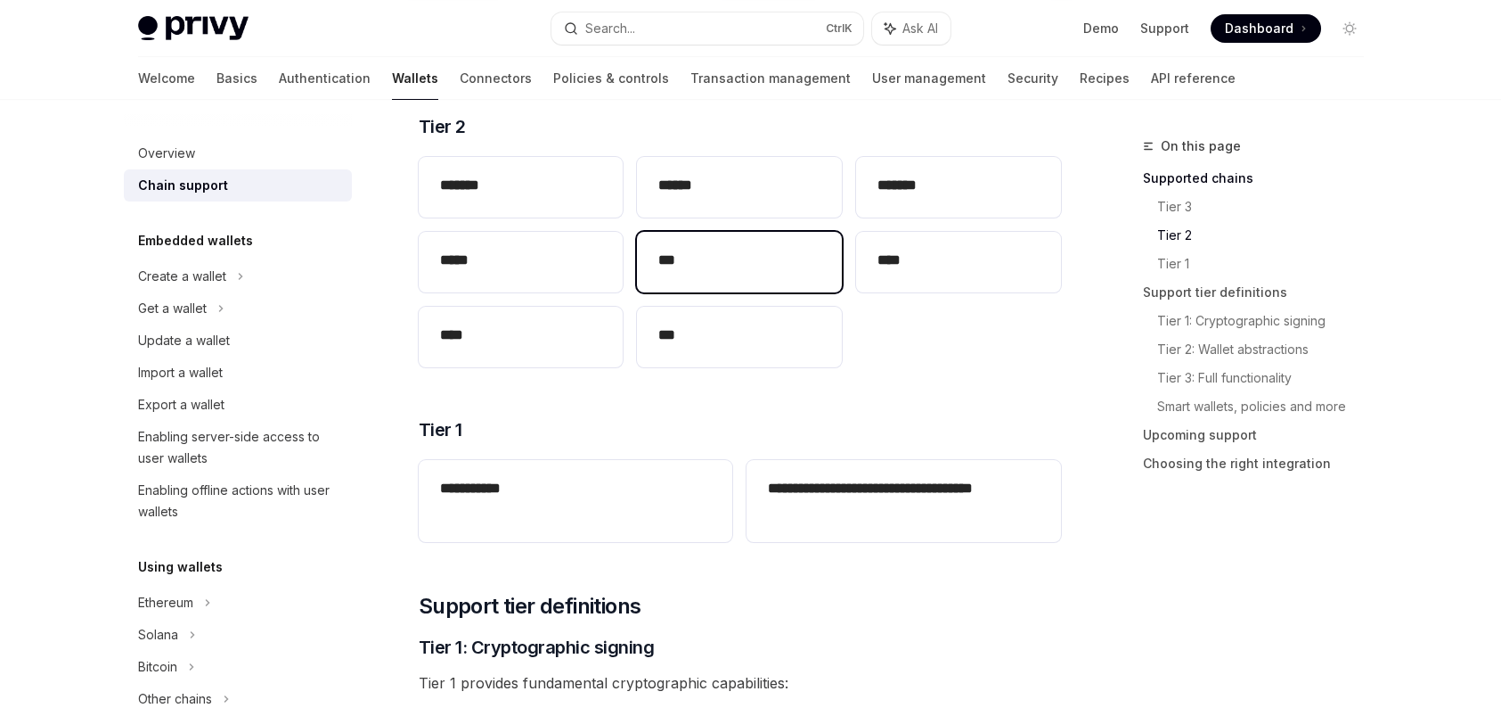  What do you see at coordinates (238, 405) in the screenshot?
I see `a: Export a wallet` at bounding box center [238, 405].